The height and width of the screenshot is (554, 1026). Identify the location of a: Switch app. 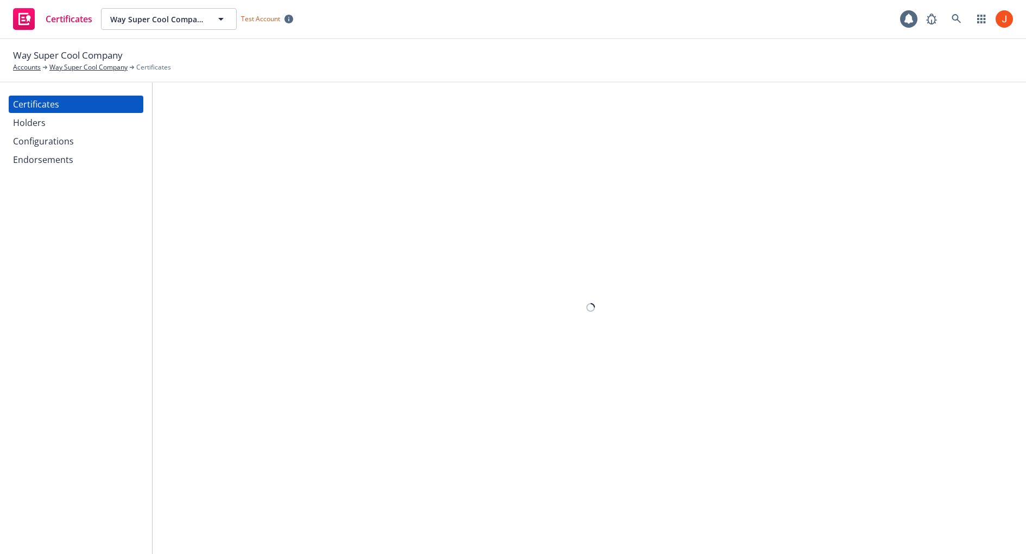
(982, 19).